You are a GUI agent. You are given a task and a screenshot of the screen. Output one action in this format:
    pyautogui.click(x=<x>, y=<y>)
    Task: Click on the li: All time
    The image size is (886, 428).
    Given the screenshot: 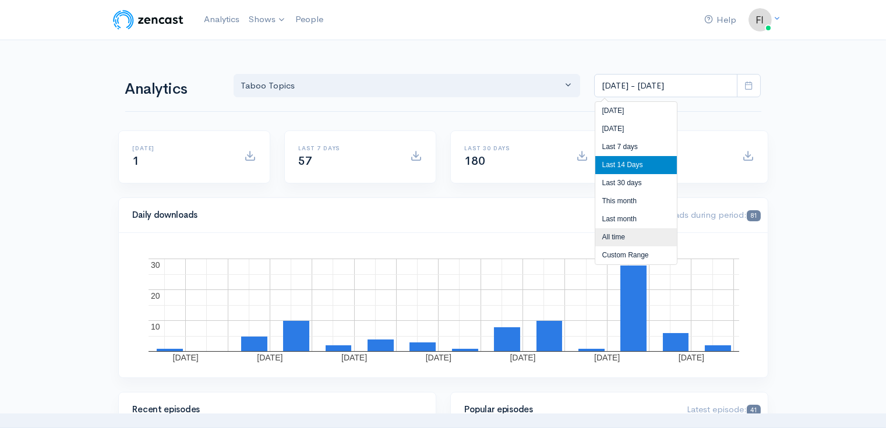 What is the action you would take?
    pyautogui.click(x=636, y=237)
    